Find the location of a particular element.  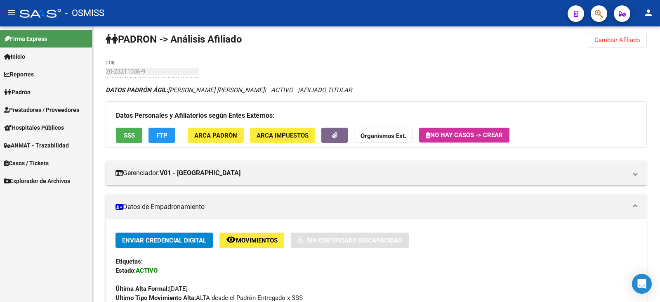

button: Sin Certificado Discapacidad is located at coordinates (350, 240).